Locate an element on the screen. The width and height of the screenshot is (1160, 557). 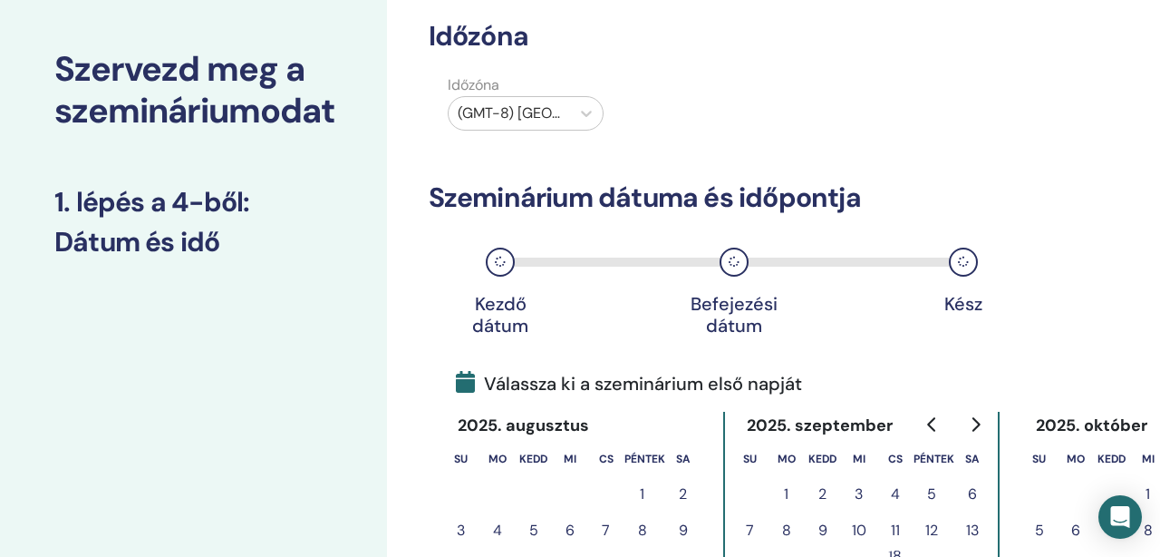
font: 13 is located at coordinates (973, 529).